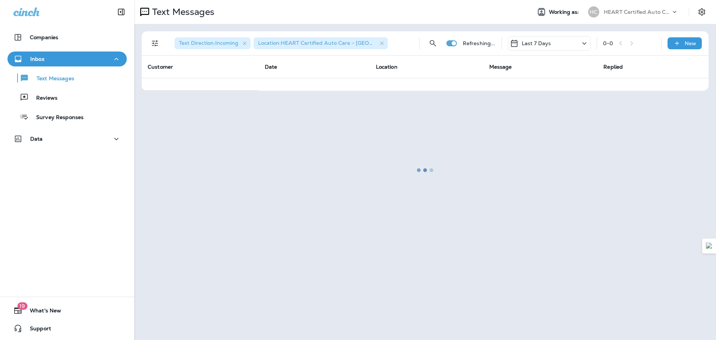 Image resolution: width=716 pixels, height=340 pixels. I want to click on button: 19What's New, so click(67, 310).